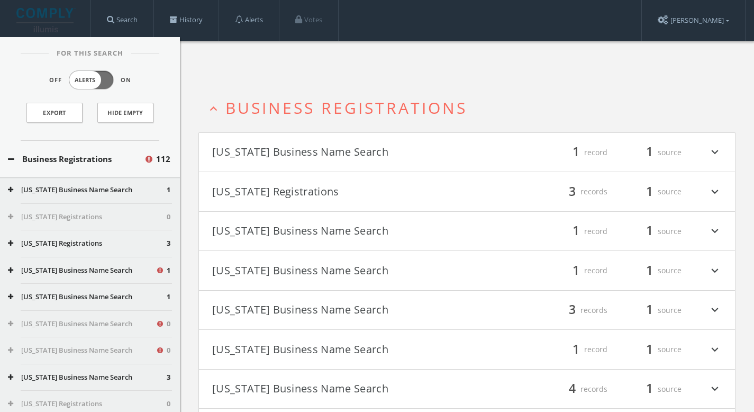 The height and width of the screenshot is (412, 754). Describe the element at coordinates (76, 159) in the screenshot. I see `button: Business Registrations` at that location.